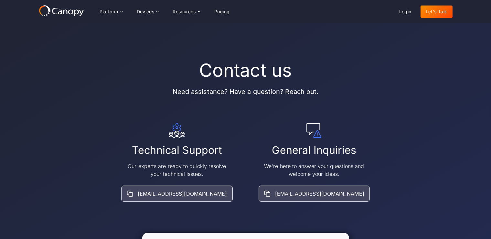 The width and height of the screenshot is (491, 239). I want to click on h2: General Inquiries, so click(314, 150).